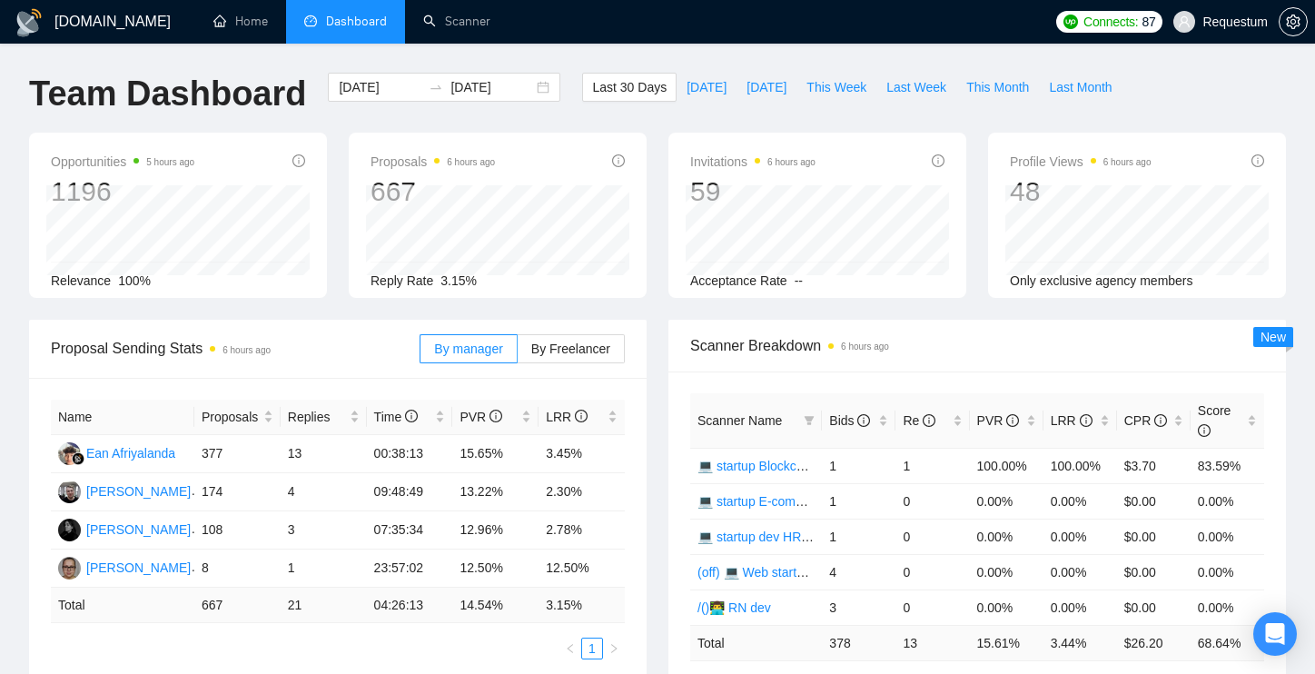  What do you see at coordinates (763, 537) in the screenshot?
I see `a: 💻 startup dev HRTech` at bounding box center [763, 537].